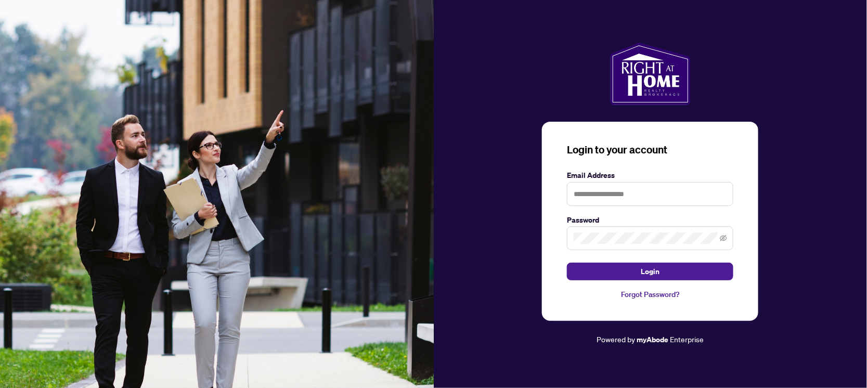 This screenshot has height=388, width=867. Describe the element at coordinates (650, 294) in the screenshot. I see `a: Forgot Password?` at that location.